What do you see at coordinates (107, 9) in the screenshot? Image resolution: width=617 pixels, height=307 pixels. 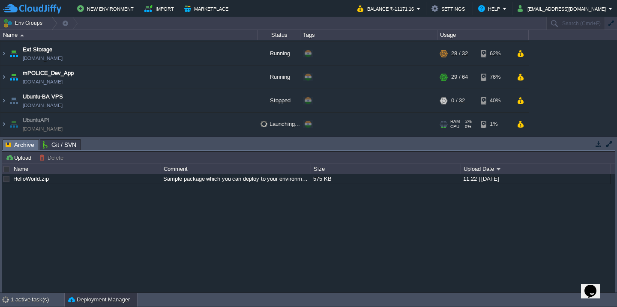 I see `button: New Environment` at bounding box center [107, 9].